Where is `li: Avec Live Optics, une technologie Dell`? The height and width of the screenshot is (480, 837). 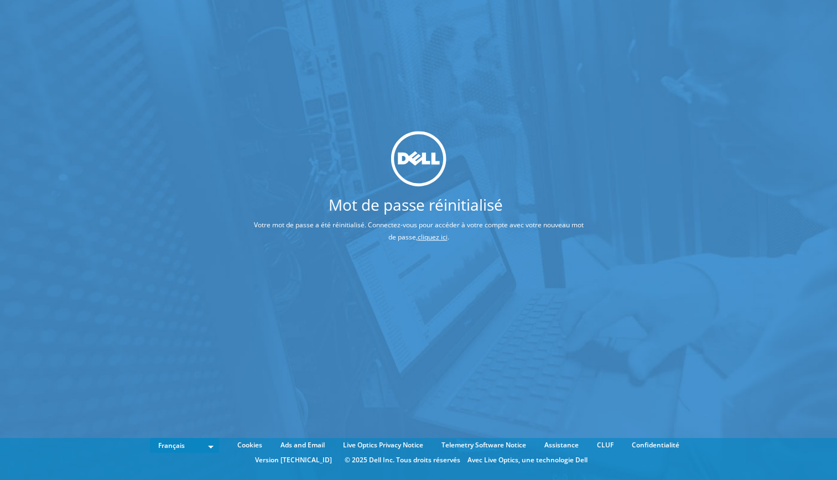
li: Avec Live Optics, une technologie Dell is located at coordinates (527, 460).